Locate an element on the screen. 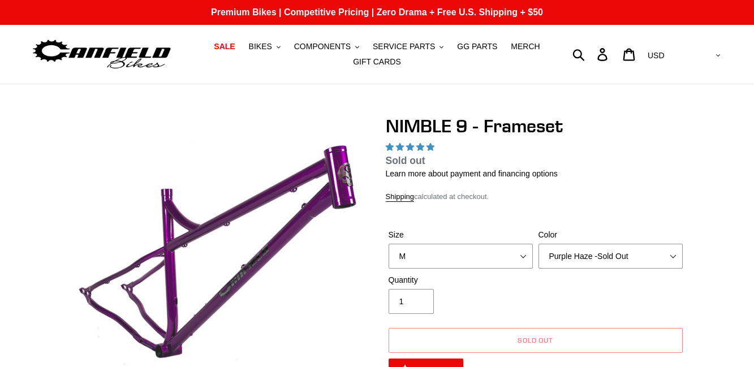 The width and height of the screenshot is (754, 367). button: Sold out is located at coordinates (535, 340).